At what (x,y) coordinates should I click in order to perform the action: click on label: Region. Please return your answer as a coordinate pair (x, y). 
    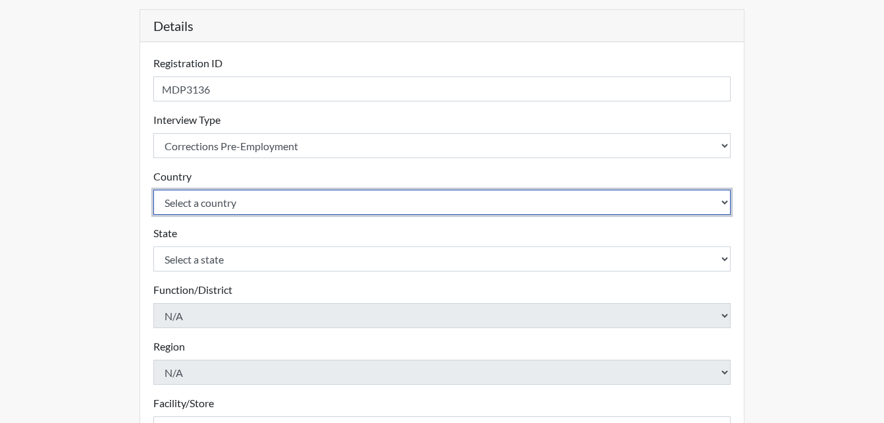
    Looking at the image, I should click on (169, 346).